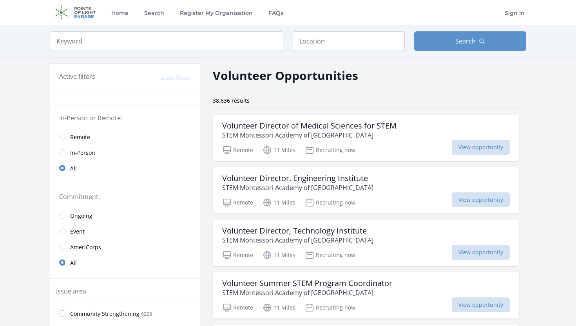 The width and height of the screenshot is (576, 326). What do you see at coordinates (285, 75) in the screenshot?
I see `h2: Volunteer Opportunities` at bounding box center [285, 75].